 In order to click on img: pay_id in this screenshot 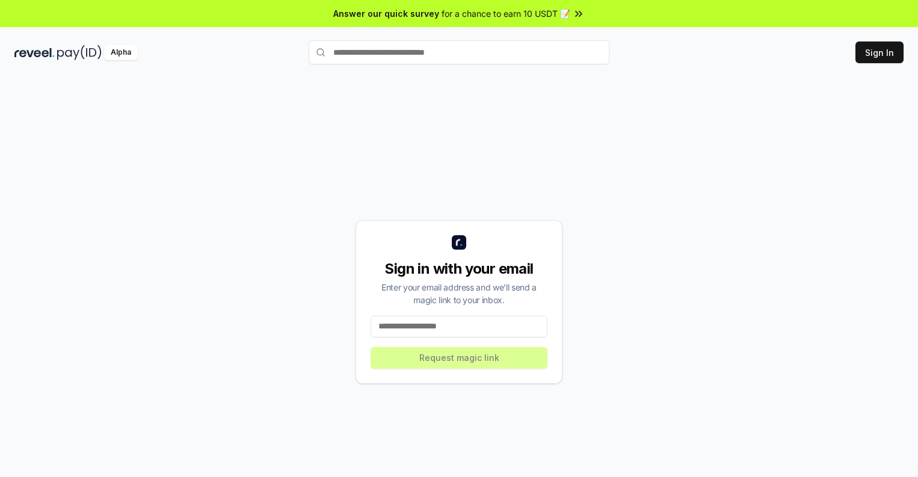, I will do `click(79, 52)`.